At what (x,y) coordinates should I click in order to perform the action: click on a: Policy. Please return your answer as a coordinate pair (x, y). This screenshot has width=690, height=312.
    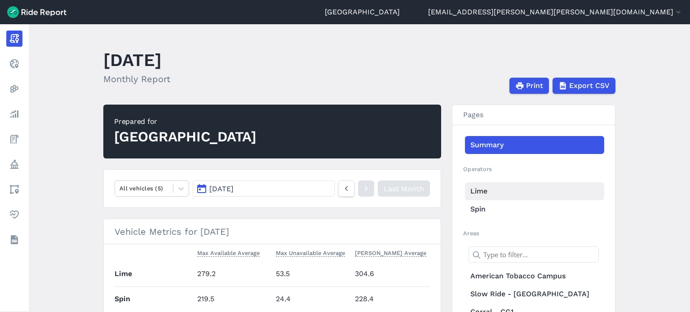
    Looking at the image, I should click on (14, 164).